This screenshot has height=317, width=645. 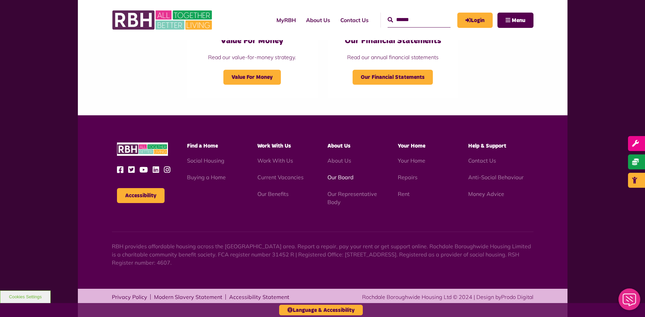 What do you see at coordinates (515, 20) in the screenshot?
I see `button: Navigation` at bounding box center [515, 20].